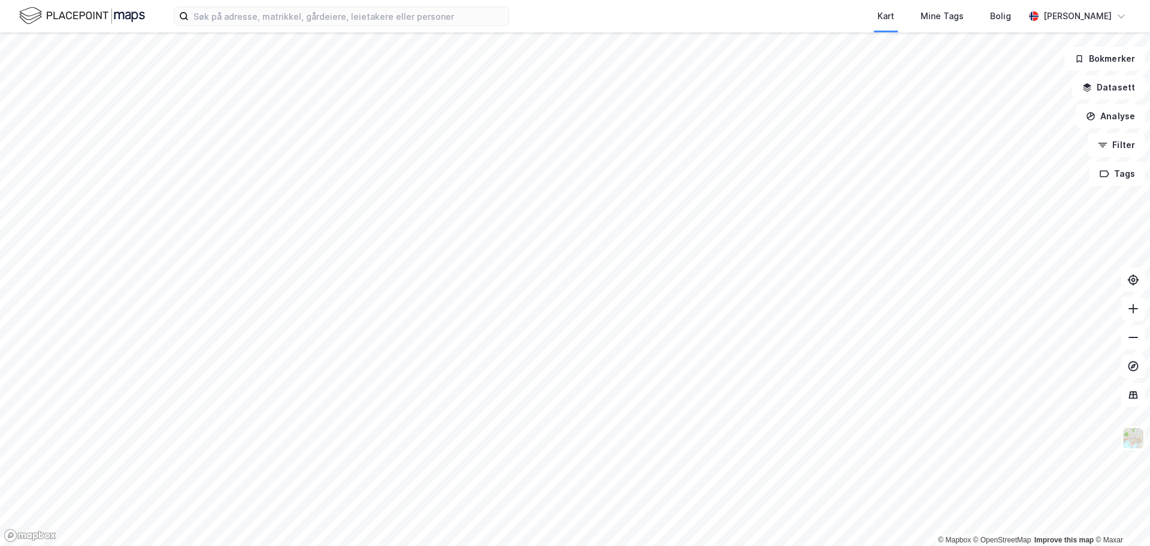 Image resolution: width=1150 pixels, height=546 pixels. What do you see at coordinates (954, 540) in the screenshot?
I see `a: Mapbox` at bounding box center [954, 540].